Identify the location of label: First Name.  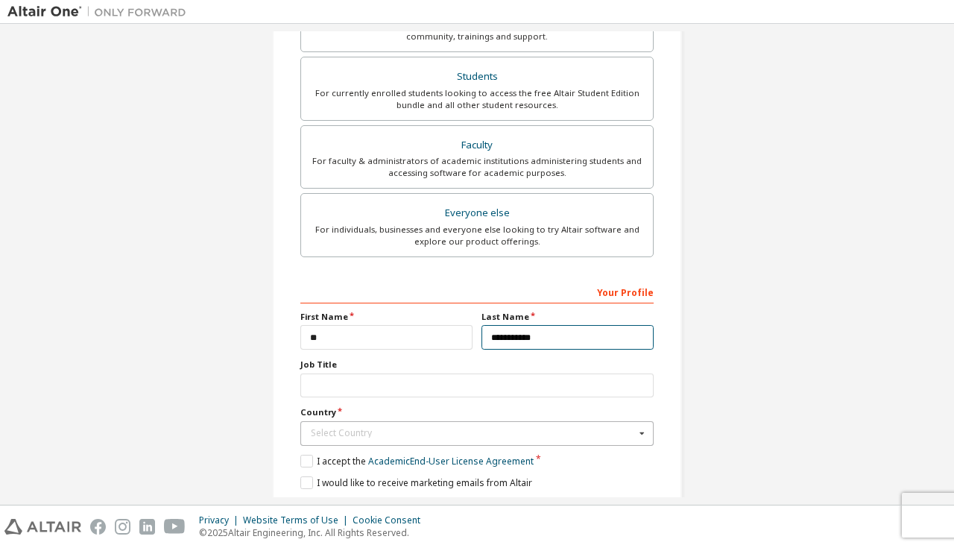
(386, 317).